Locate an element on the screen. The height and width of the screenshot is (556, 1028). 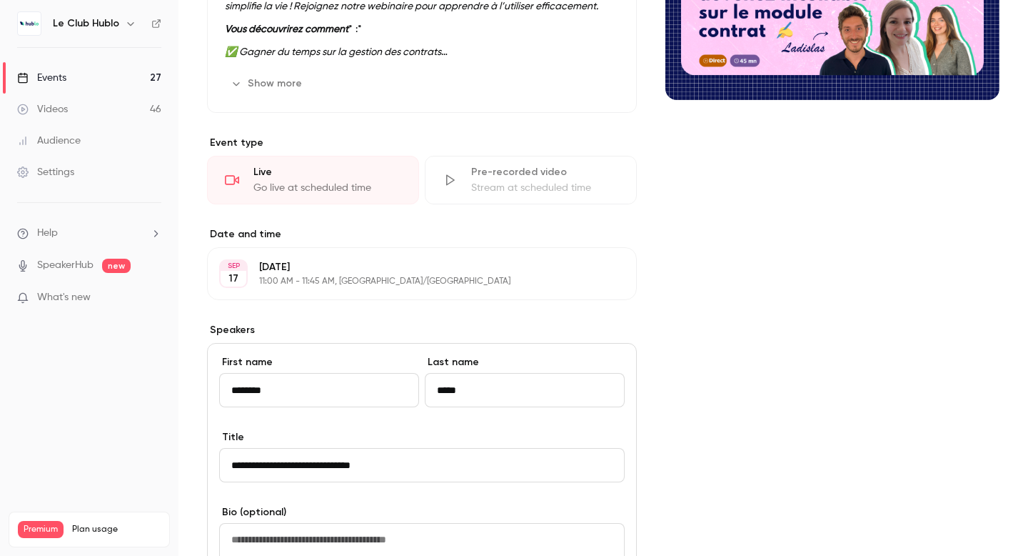
a: SpeakerHub is located at coordinates (65, 265).